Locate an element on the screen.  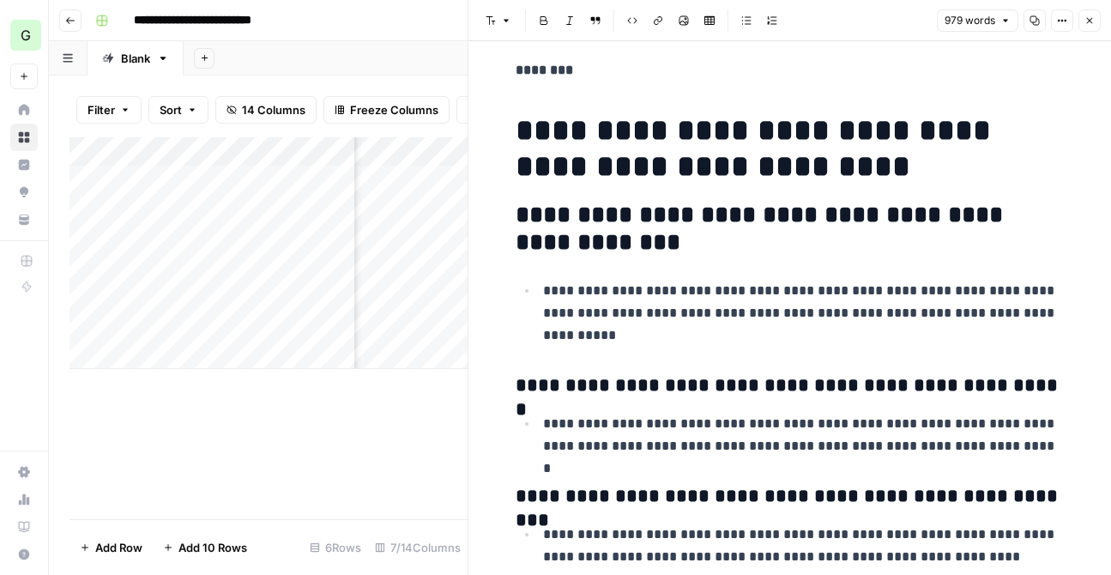
a: Insights is located at coordinates (24, 165).